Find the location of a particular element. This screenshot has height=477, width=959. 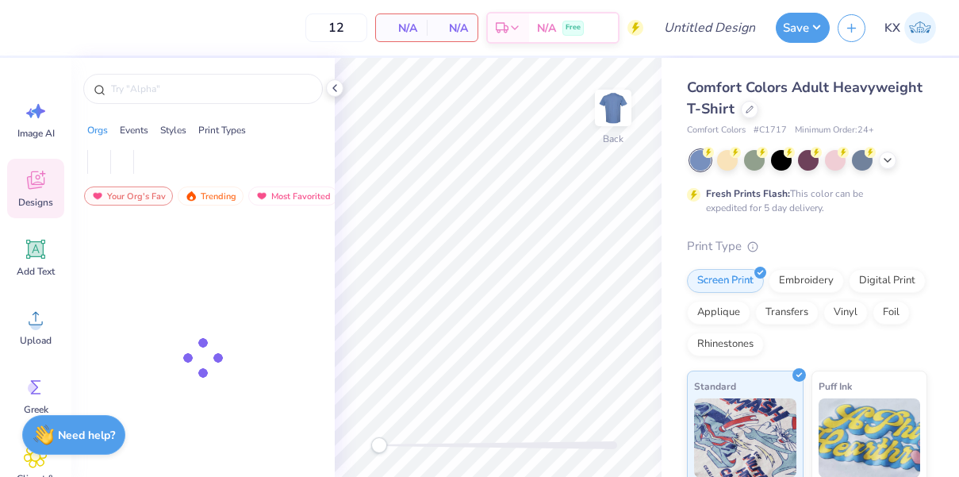

div: Most Favorited is located at coordinates (293, 196).